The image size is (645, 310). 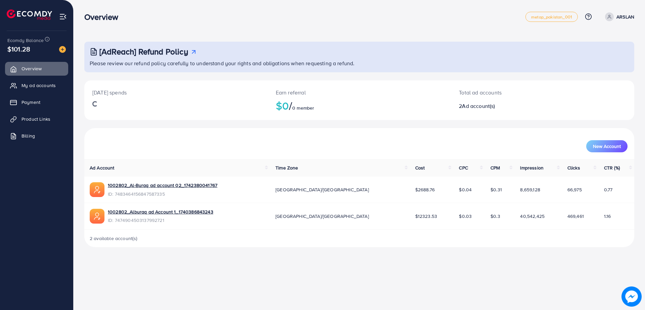 What do you see at coordinates (552, 17) in the screenshot?
I see `a: metap_pakistan_001` at bounding box center [552, 17].